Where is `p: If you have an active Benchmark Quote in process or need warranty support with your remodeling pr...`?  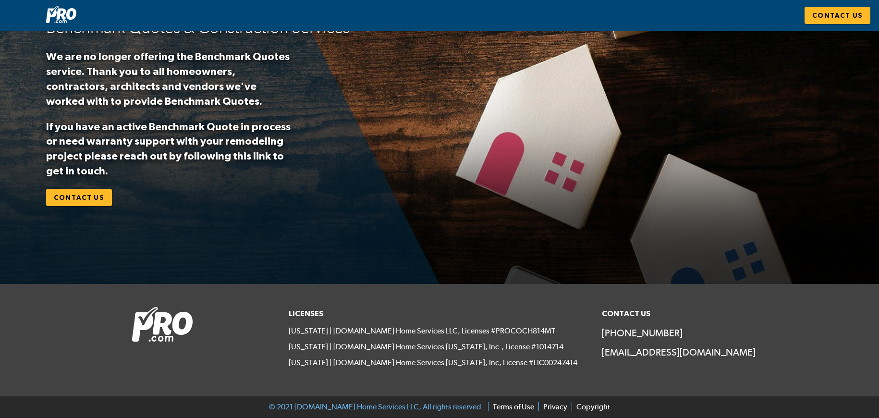 p: If you have an active Benchmark Quote in process or need warranty support with your remodeling pr... is located at coordinates (171, 148).